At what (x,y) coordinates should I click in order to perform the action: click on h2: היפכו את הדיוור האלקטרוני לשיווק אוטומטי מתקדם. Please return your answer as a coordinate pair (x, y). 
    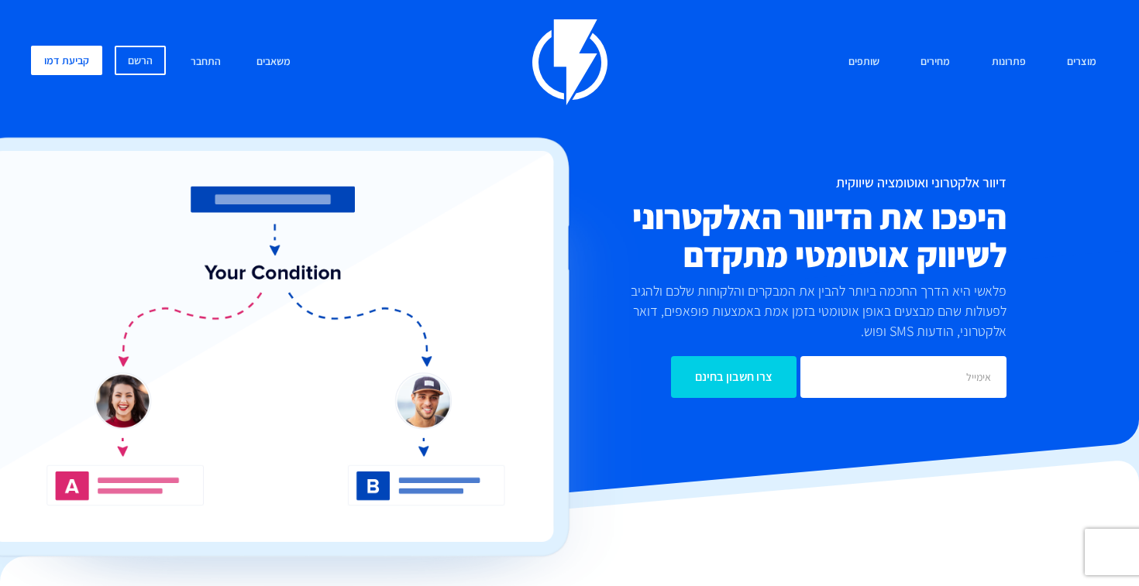
    Looking at the image, I should click on (748, 236).